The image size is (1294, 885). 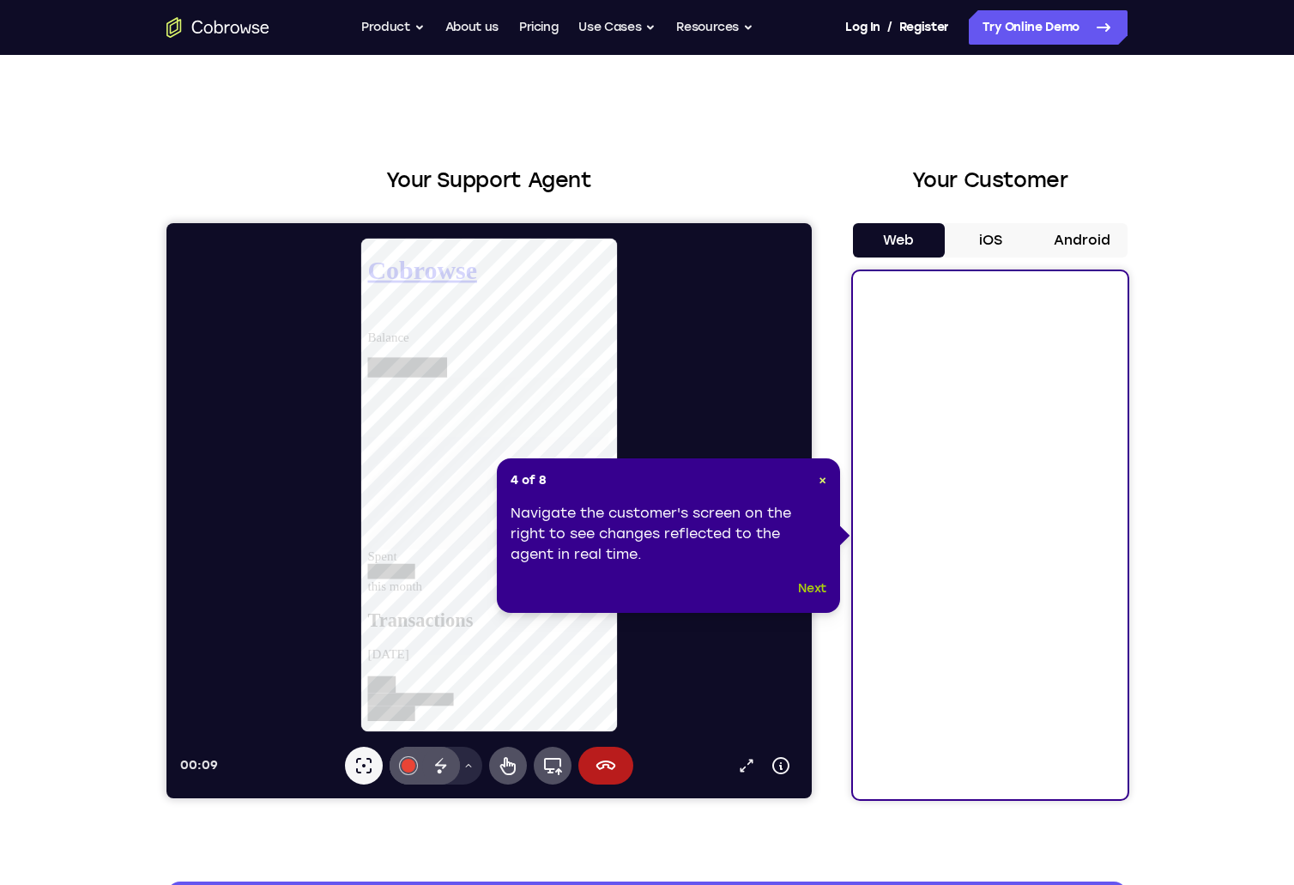 I want to click on button: Annotations color, so click(x=242, y=543).